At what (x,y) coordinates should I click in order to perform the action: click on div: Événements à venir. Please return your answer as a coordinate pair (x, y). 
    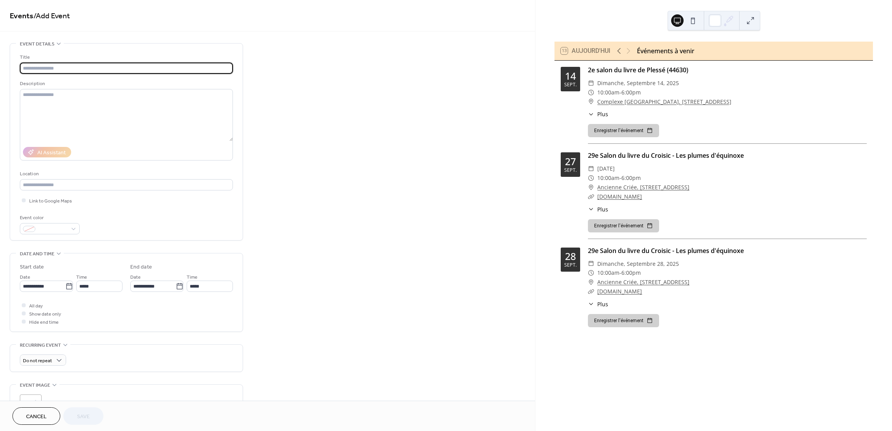
    Looking at the image, I should click on (665, 51).